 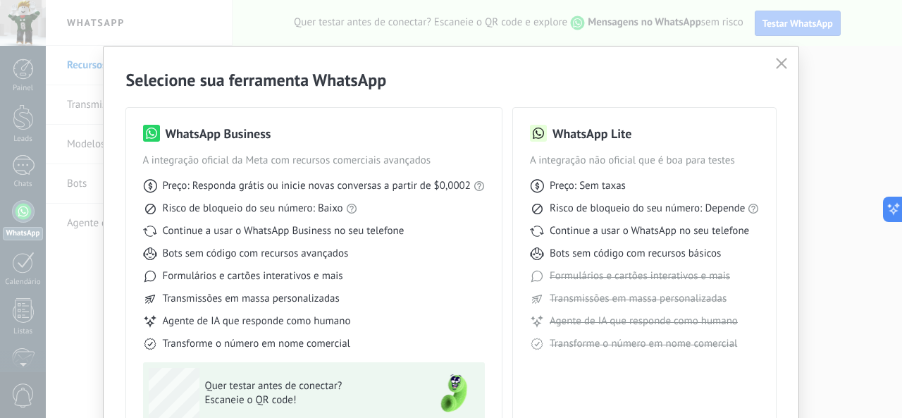 I want to click on h3: WhatsApp Business, so click(x=219, y=133).